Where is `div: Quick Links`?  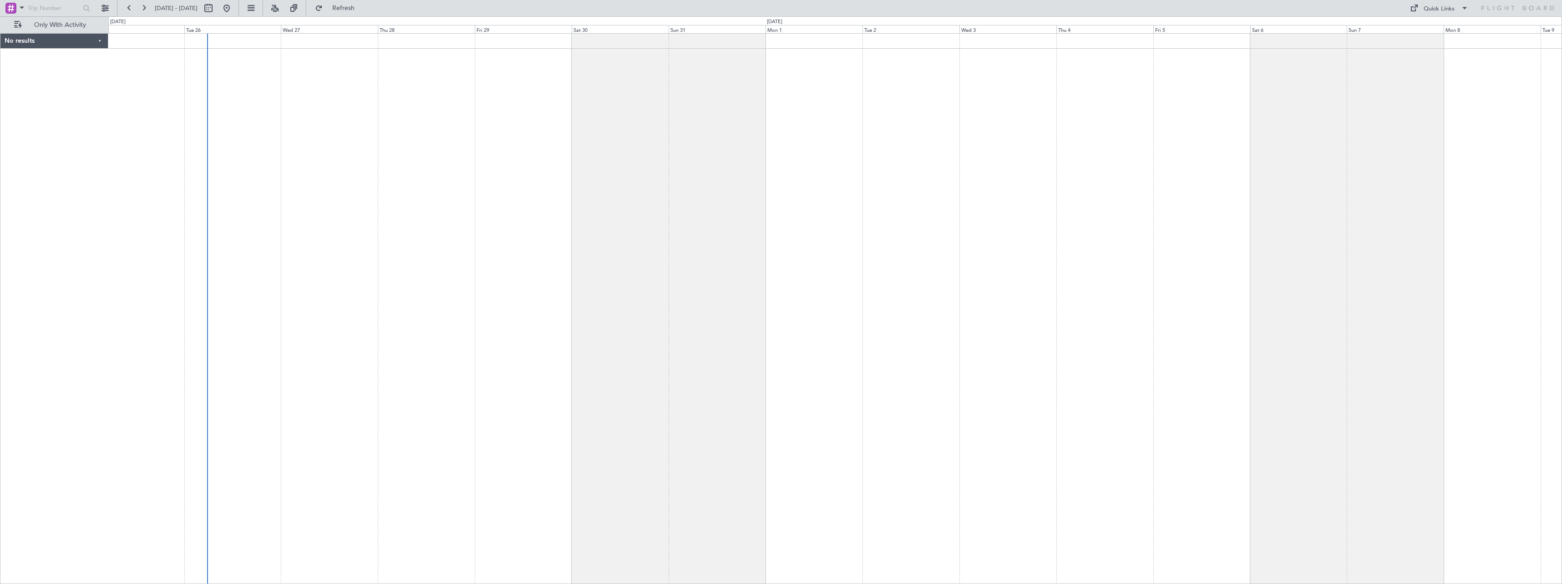 div: Quick Links is located at coordinates (1439, 9).